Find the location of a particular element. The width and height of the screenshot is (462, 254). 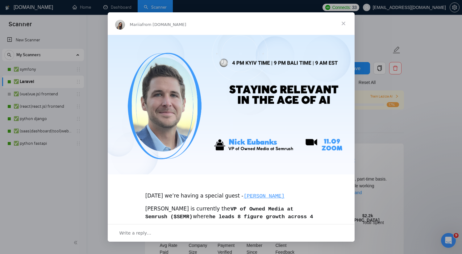

span: Close is located at coordinates (343, 23).